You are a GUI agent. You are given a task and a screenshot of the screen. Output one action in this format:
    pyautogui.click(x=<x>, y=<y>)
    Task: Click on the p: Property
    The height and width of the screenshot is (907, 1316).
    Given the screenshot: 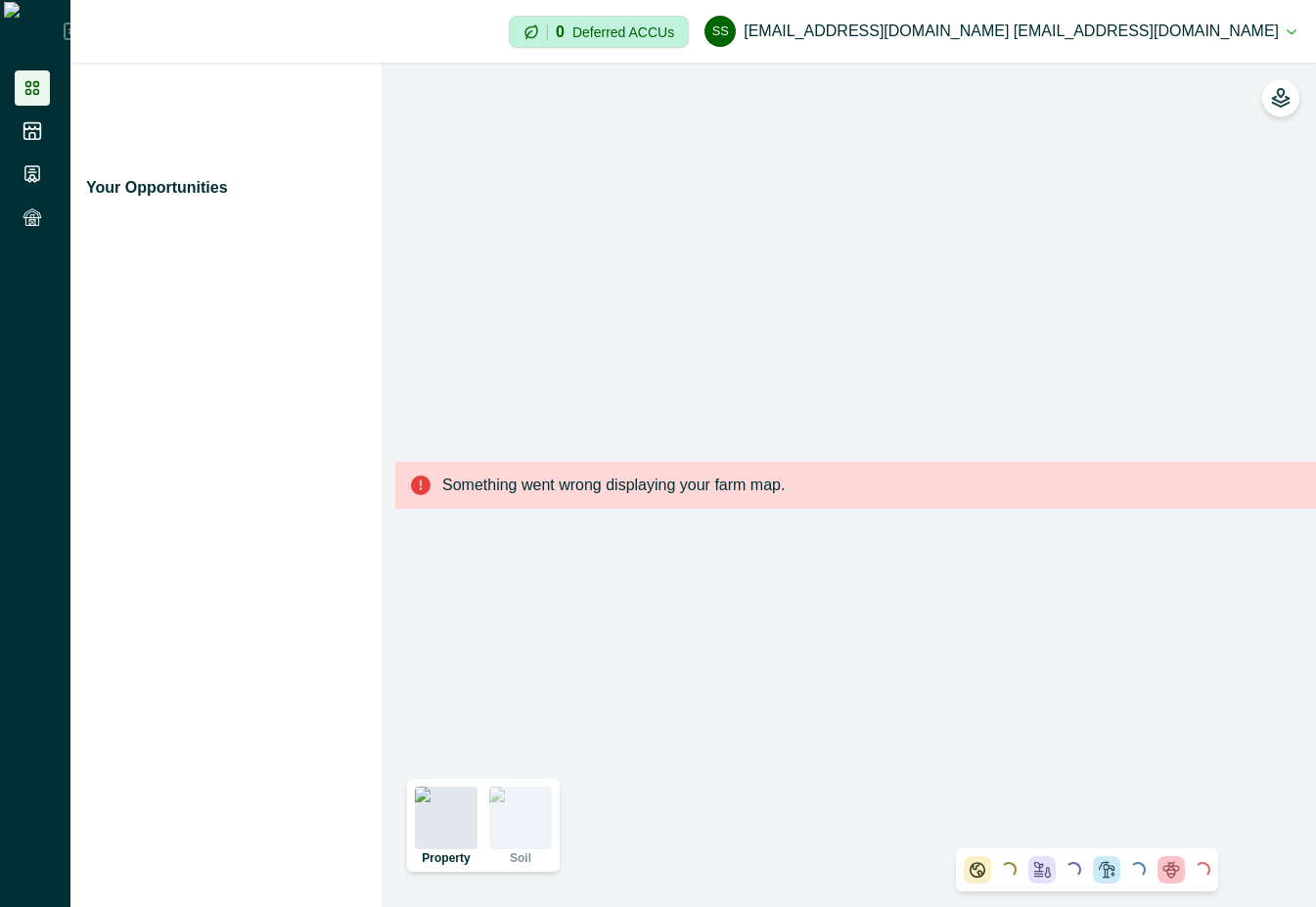 What is the action you would take?
    pyautogui.click(x=445, y=858)
    